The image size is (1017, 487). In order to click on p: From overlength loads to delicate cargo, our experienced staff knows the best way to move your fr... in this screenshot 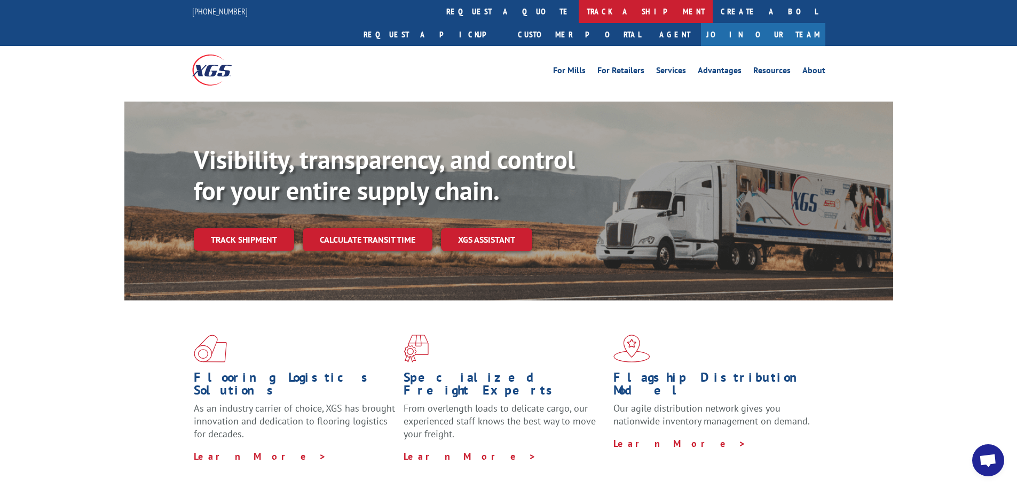, I will do `click(505, 425)`.